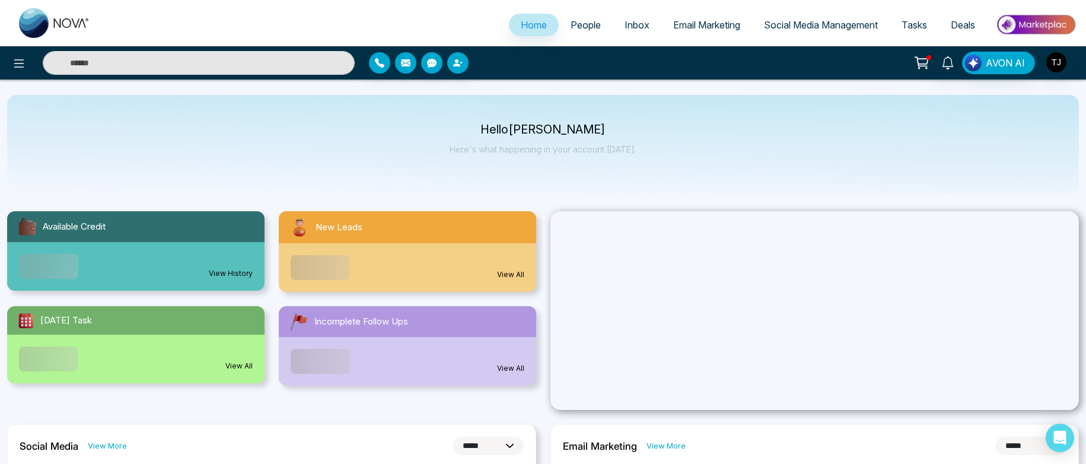  What do you see at coordinates (339, 227) in the screenshot?
I see `span: New Leads` at bounding box center [339, 227].